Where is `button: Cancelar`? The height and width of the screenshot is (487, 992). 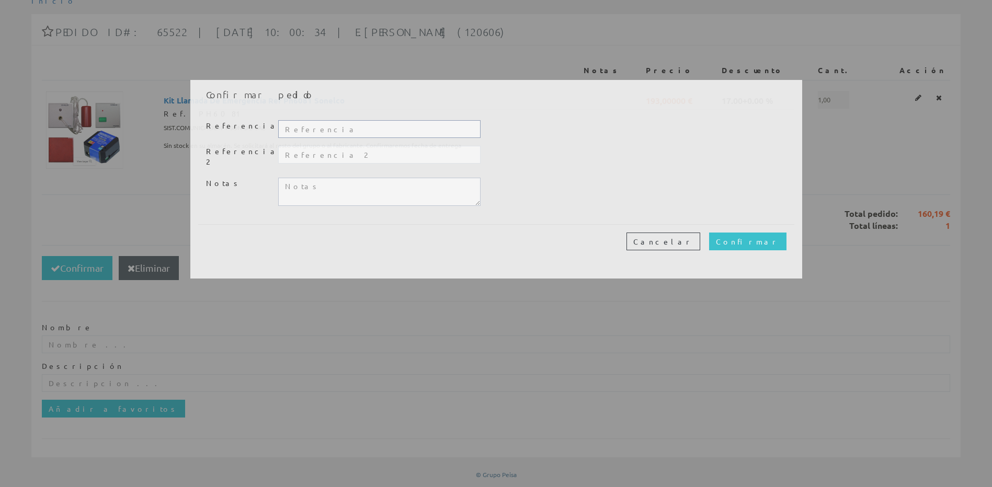 button: Cancelar is located at coordinates (663, 242).